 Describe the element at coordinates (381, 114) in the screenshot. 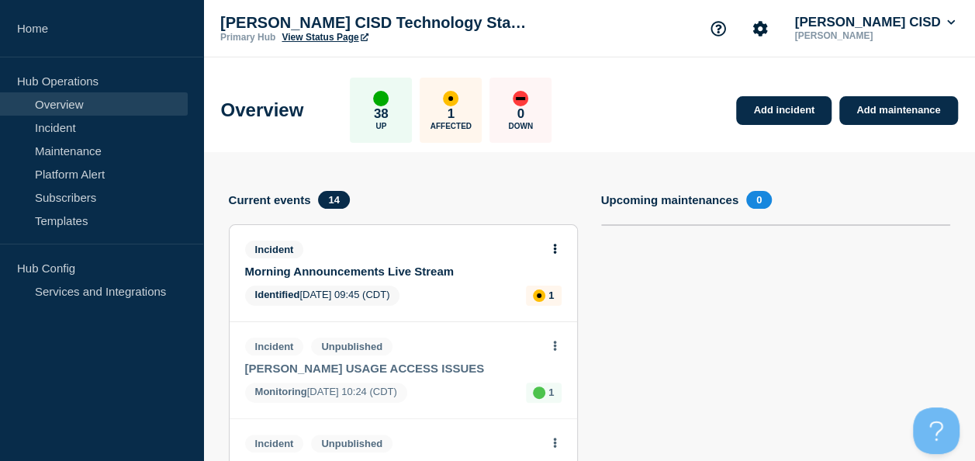

I see `p: 38` at that location.